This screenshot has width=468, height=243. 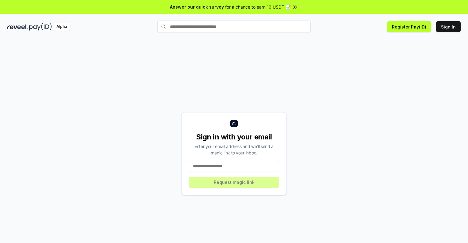 I want to click on img: logo_small, so click(x=234, y=124).